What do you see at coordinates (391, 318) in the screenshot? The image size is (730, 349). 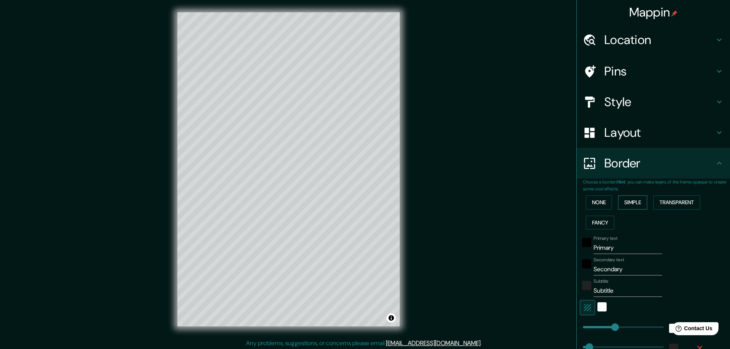 I see `button: Toggle attribution` at bounding box center [391, 318].